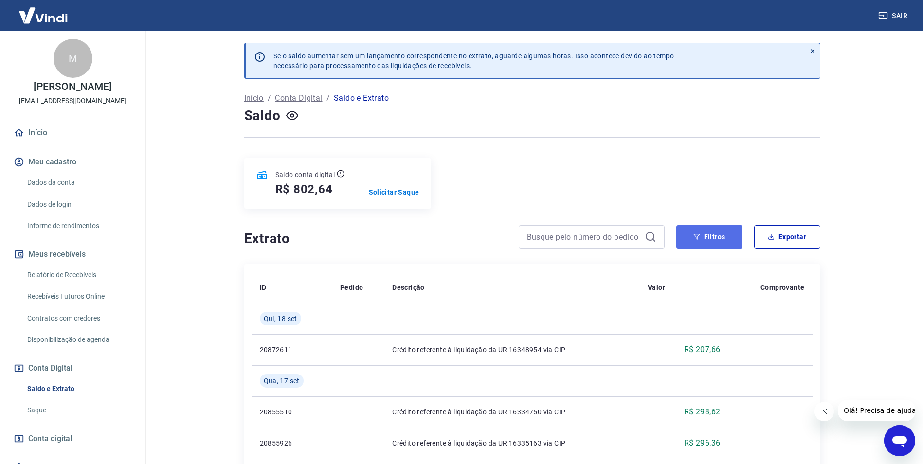  Describe the element at coordinates (474, 61) in the screenshot. I see `p: Se o saldo aumentar sem um lançamento correspondente no extrato, aguarde algumas horas. Isso acon...` at that location.